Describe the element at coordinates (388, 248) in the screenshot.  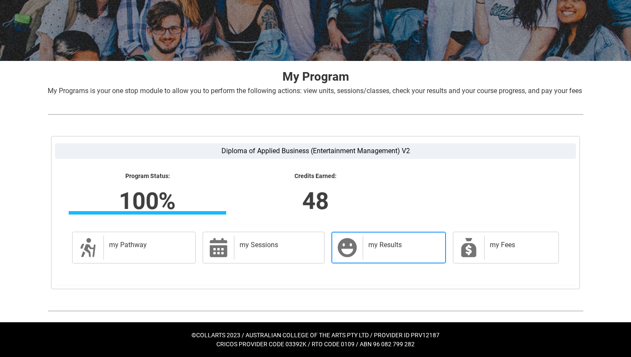
I see `a: my Results` at that location.